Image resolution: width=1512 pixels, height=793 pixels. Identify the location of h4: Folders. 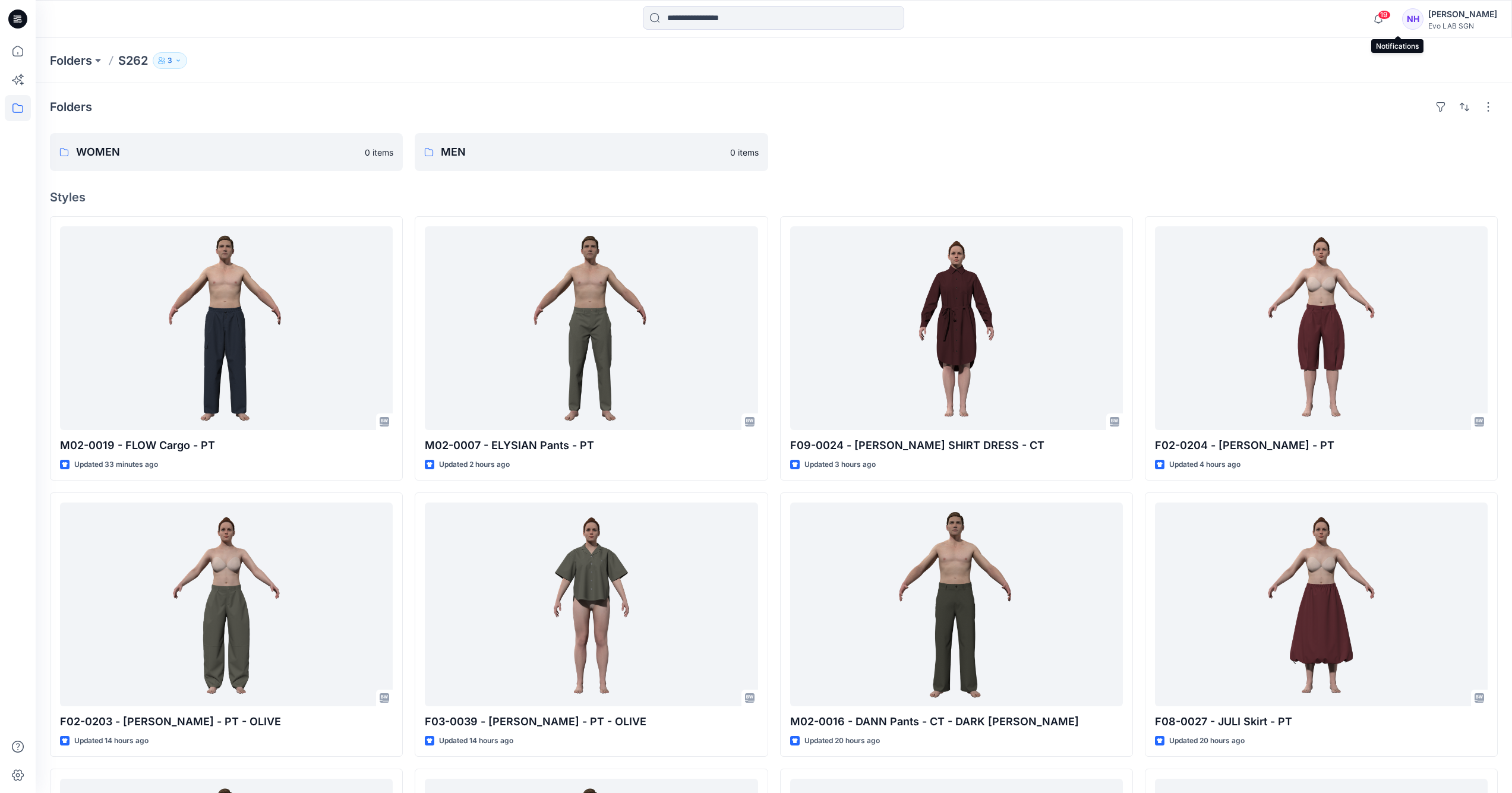
(70, 107).